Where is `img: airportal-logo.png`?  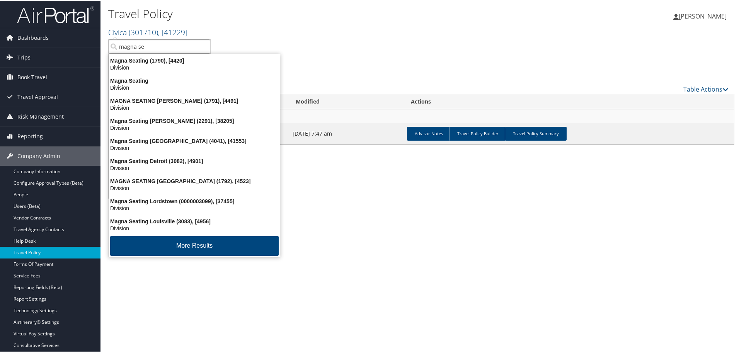
img: airportal-logo.png is located at coordinates (56, 14).